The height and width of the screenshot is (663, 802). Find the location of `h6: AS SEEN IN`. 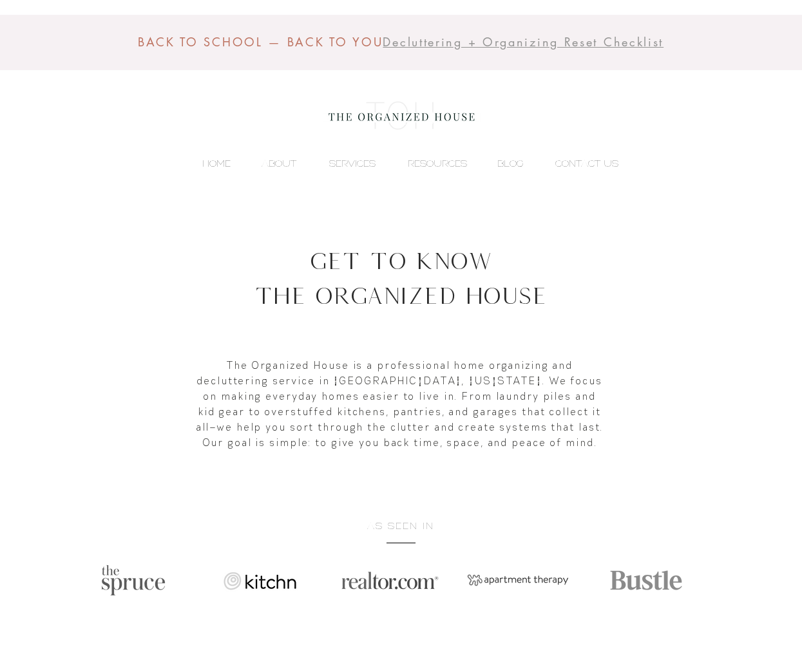

h6: AS SEEN IN is located at coordinates (401, 526).